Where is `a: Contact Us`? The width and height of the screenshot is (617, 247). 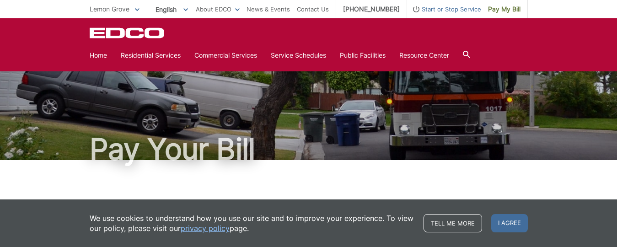
a: Contact Us is located at coordinates (313, 9).